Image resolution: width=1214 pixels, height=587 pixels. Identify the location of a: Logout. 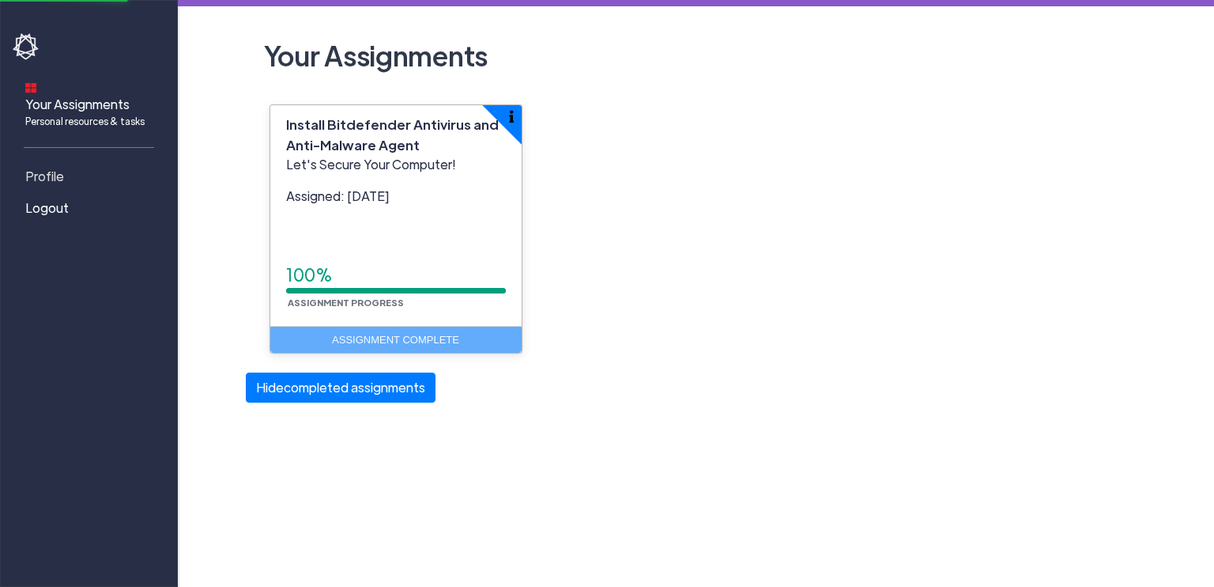
(92, 208).